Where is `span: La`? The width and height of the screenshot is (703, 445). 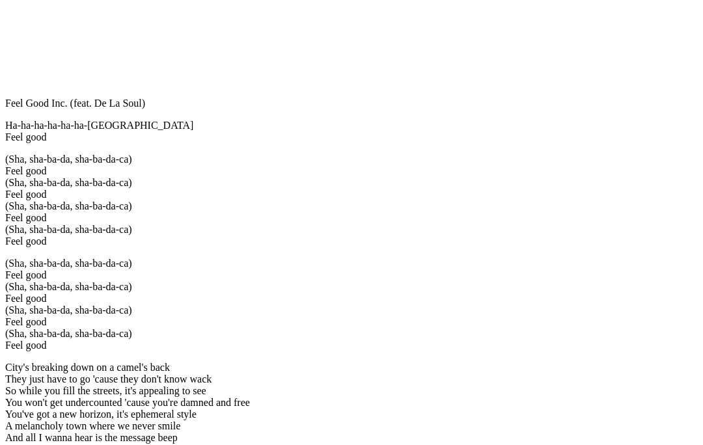
span: La is located at coordinates (115, 103).